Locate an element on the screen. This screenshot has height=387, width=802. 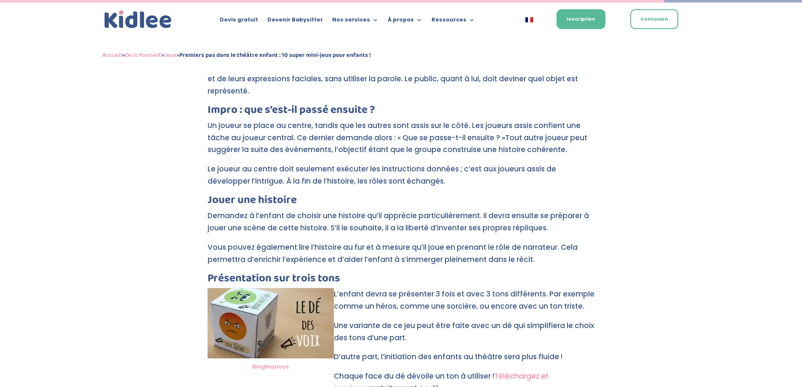
a: Jeux is located at coordinates (170, 55).